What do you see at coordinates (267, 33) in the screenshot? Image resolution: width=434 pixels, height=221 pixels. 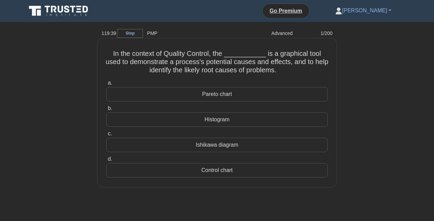 I see `div: Advanced` at bounding box center [267, 33].